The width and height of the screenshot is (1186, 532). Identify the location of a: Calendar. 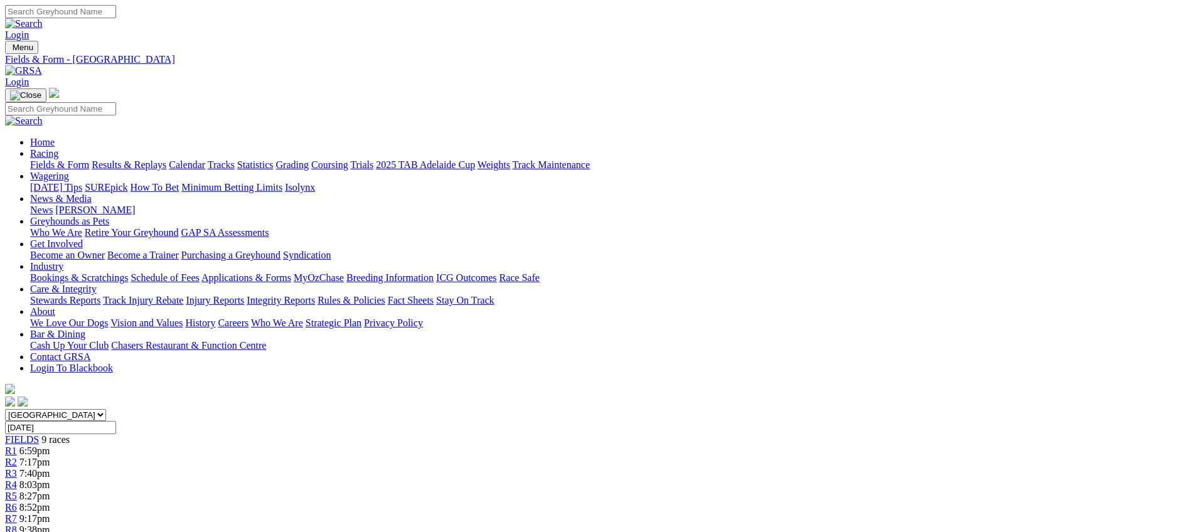
(187, 164).